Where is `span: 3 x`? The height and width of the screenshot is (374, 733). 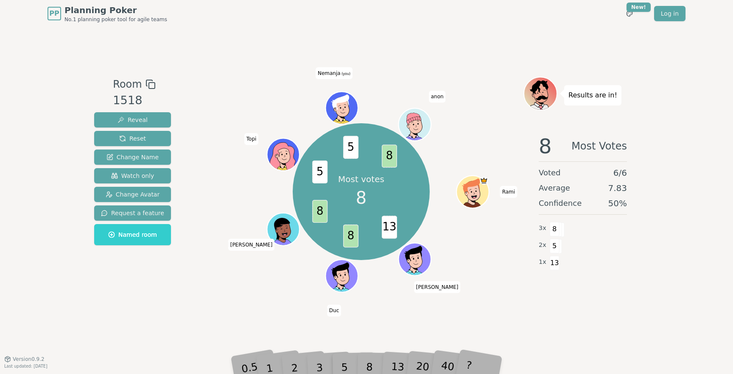 span: 3 x is located at coordinates (542, 228).